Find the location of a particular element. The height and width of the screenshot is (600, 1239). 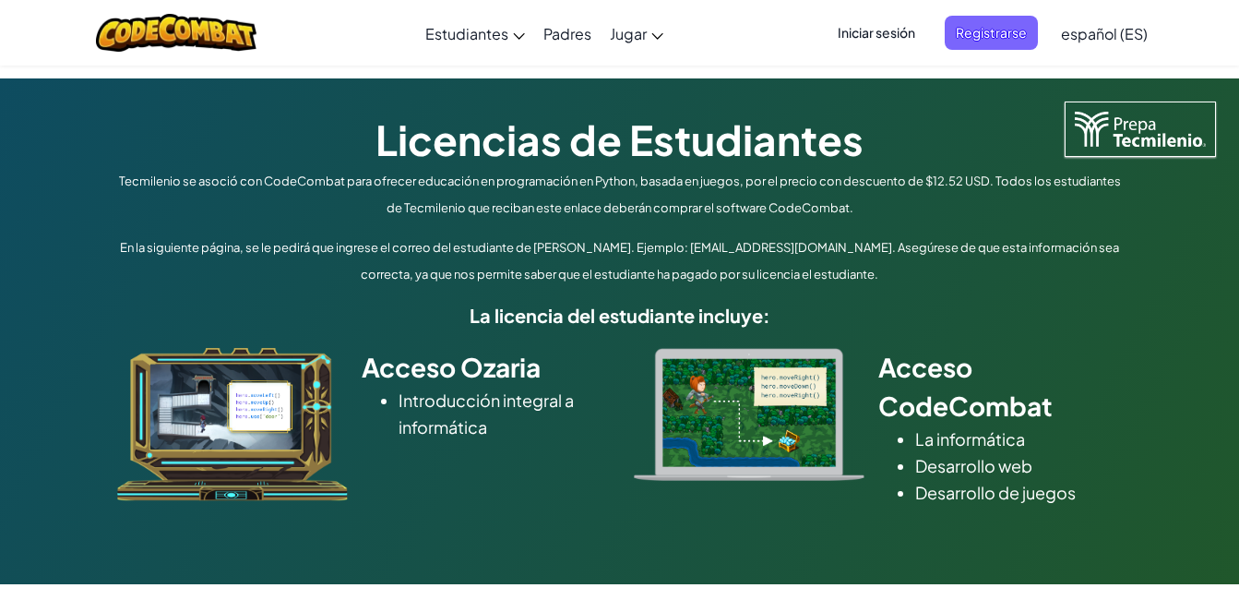

span: Estudiantes is located at coordinates (467, 33).